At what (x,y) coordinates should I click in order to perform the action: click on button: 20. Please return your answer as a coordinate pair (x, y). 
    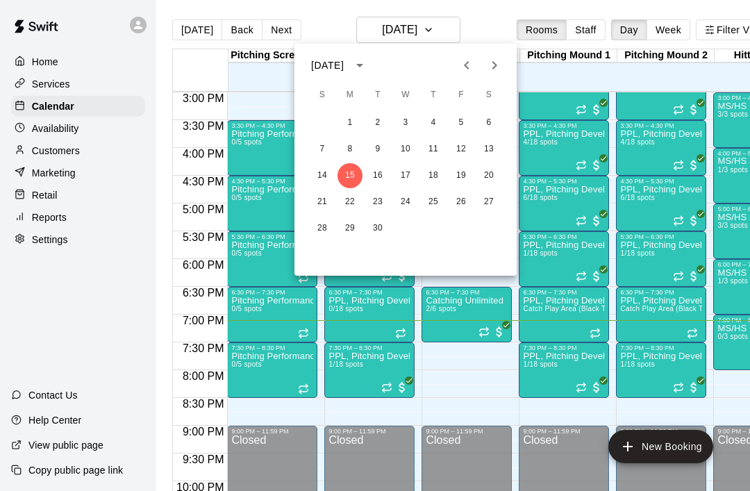
    Looking at the image, I should click on (489, 176).